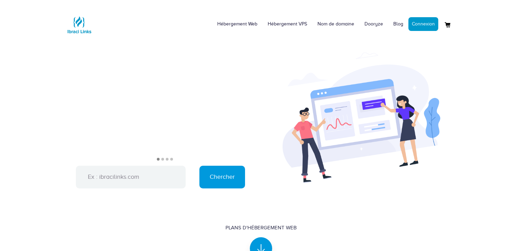 The width and height of the screenshot is (522, 251). Describe the element at coordinates (261, 227) in the screenshot. I see `div: Plans d'hébergement Web` at that location.